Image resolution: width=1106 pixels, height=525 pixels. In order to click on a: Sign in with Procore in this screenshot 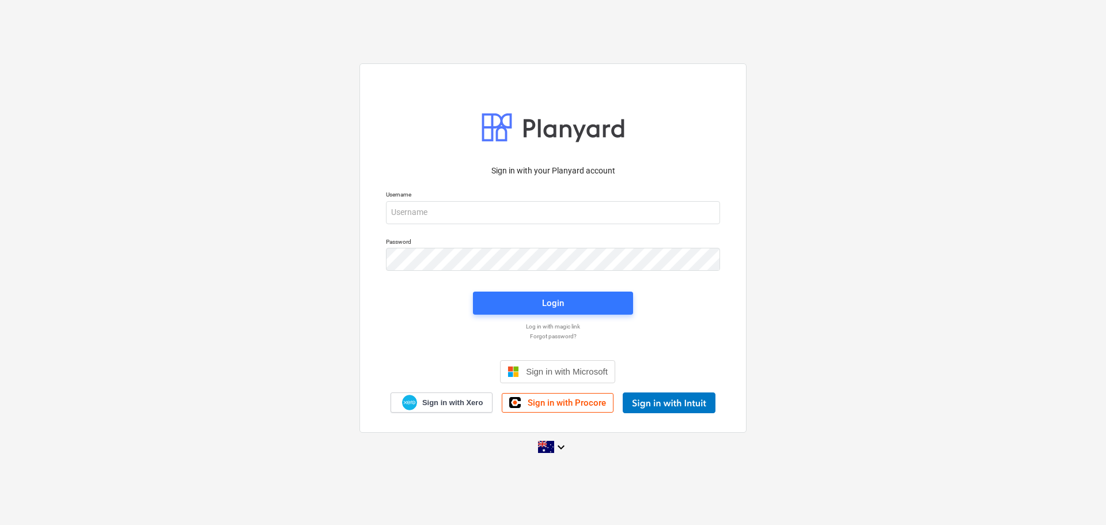, I will do `click(557, 403)`.